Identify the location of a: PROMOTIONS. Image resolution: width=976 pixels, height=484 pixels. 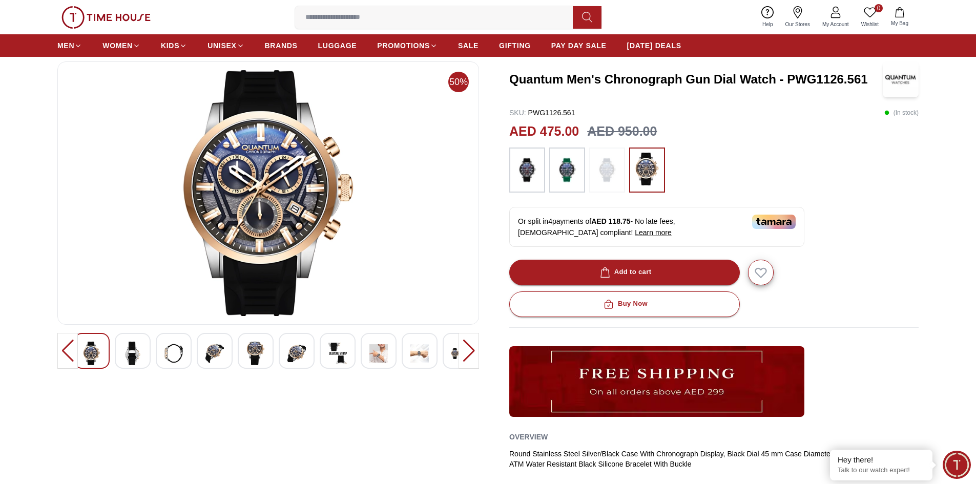
(407, 46).